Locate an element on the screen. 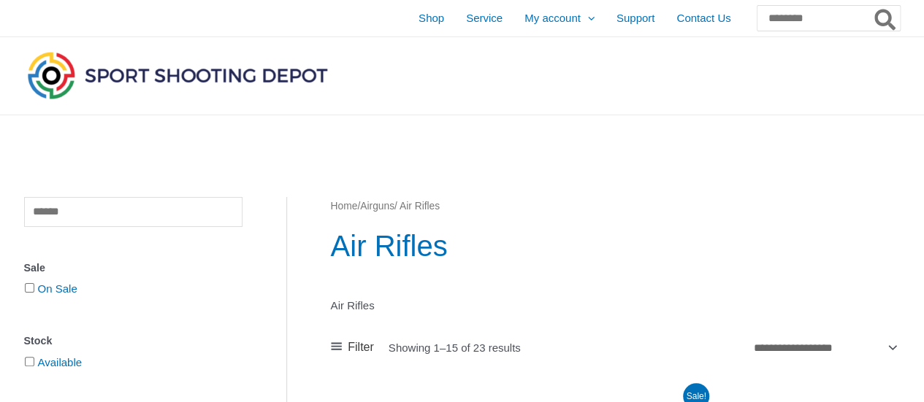 The width and height of the screenshot is (924, 402). p: Showing 1–15 of 23 results is located at coordinates (454, 348).